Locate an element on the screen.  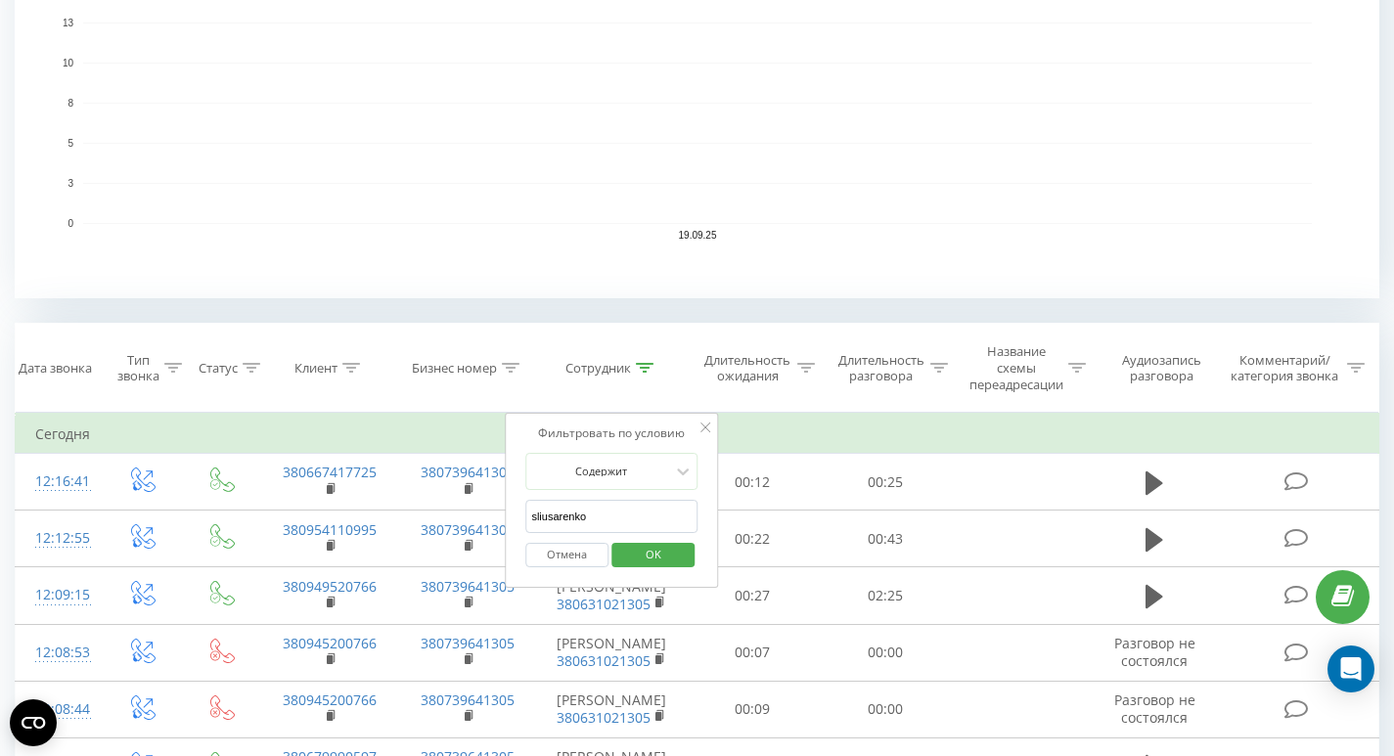
span: OK is located at coordinates (653, 553).